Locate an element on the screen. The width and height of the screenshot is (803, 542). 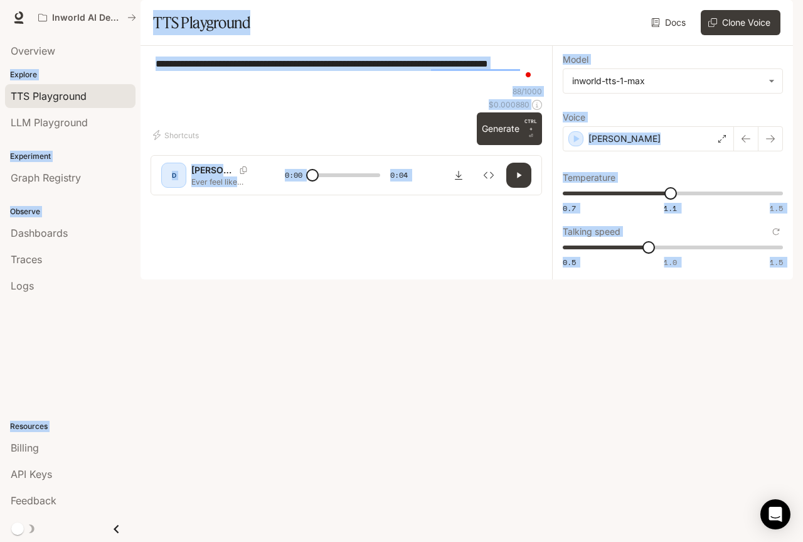
button: Reset to default is located at coordinates (776, 232).